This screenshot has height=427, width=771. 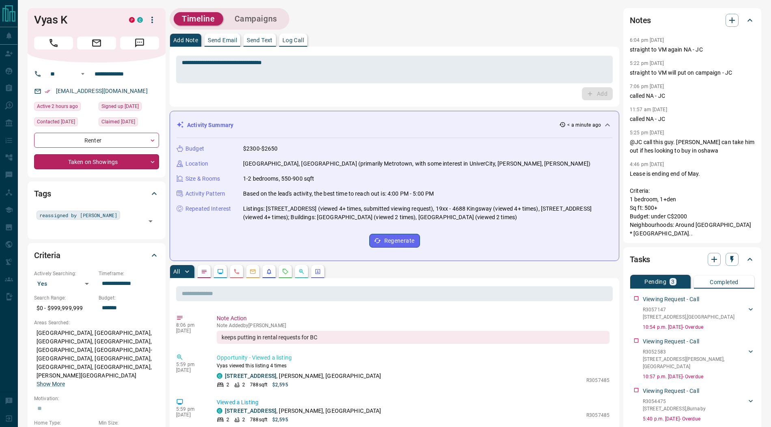 What do you see at coordinates (253, 271) in the screenshot?
I see `svg: Emails` at bounding box center [253, 271].